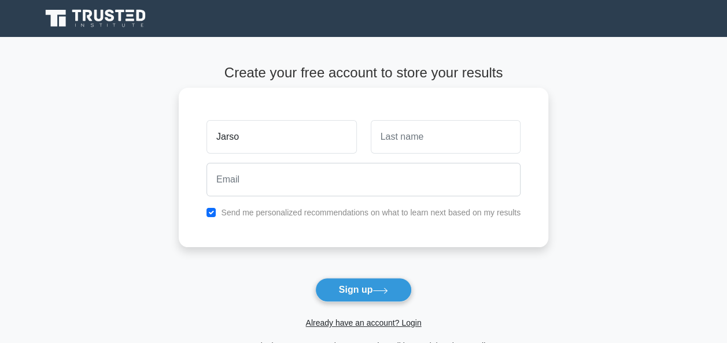 This screenshot has width=727, height=343. What do you see at coordinates (363, 73) in the screenshot?
I see `h4: Create your free account to store your results` at bounding box center [363, 73].